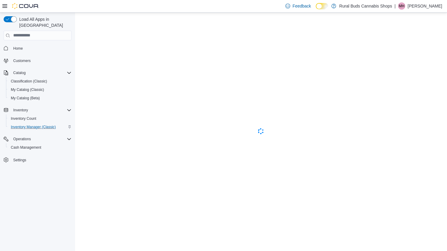 The height and width of the screenshot is (251, 447). I want to click on button: Customers, so click(38, 60).